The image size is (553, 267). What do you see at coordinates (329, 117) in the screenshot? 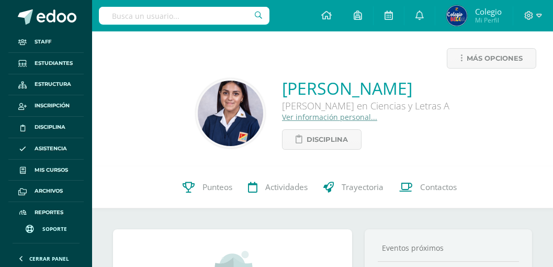
I see `a: Ver información personal...` at bounding box center [329, 117].